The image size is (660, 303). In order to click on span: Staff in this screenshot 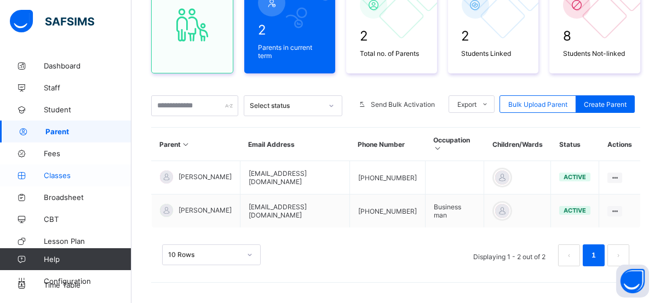, I will do `click(88, 88)`.